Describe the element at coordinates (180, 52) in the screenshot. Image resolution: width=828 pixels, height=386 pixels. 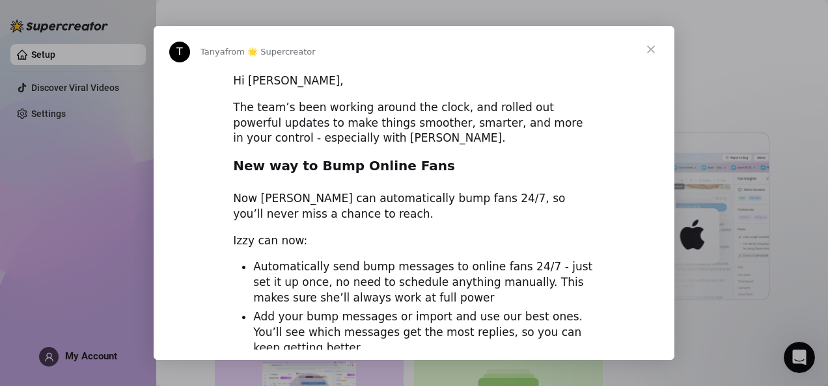
I see `div: Profile image for Tanya` at that location.